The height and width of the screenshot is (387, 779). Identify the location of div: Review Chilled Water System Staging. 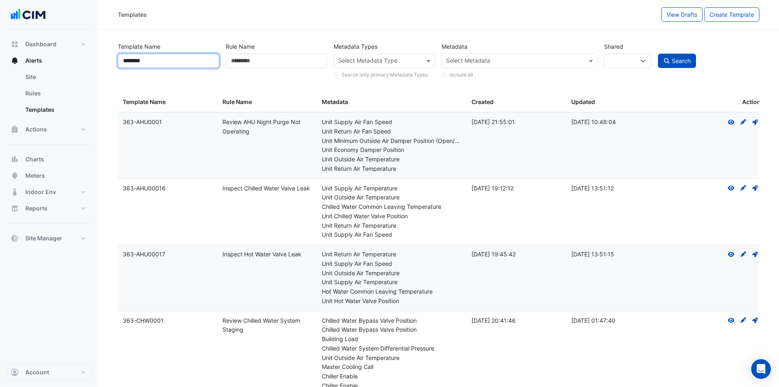
(268, 325).